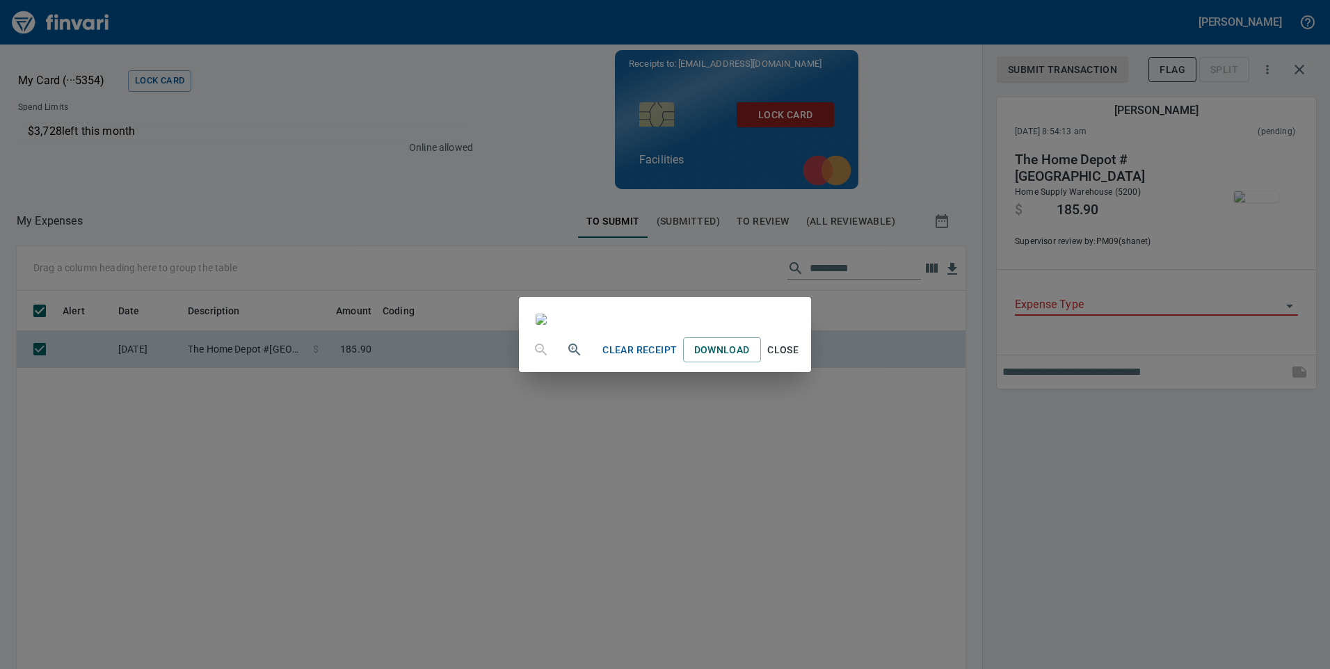 This screenshot has width=1330, height=669. Describe the element at coordinates (722, 350) in the screenshot. I see `span: Download` at that location.